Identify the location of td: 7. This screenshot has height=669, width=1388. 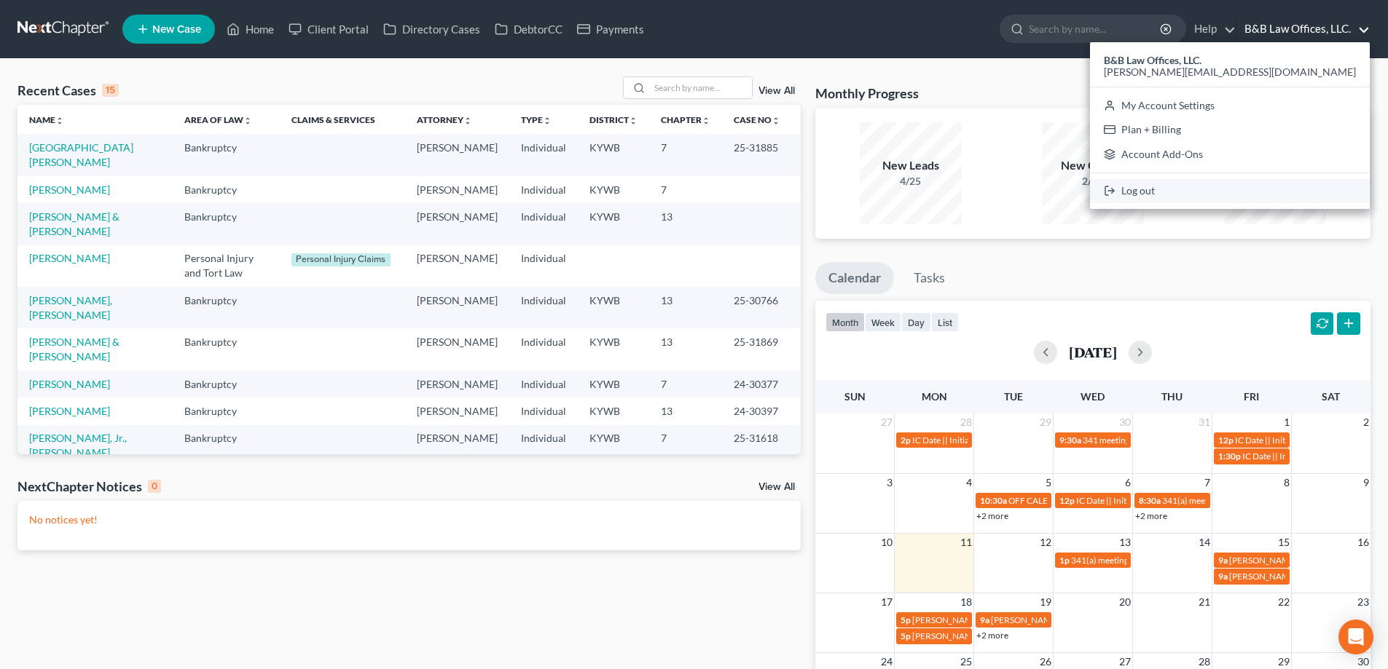
(685, 154).